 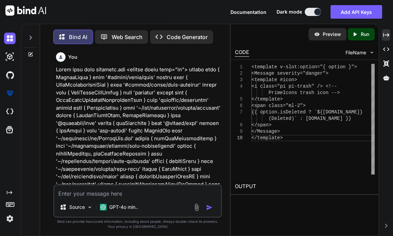 What do you see at coordinates (239, 106) in the screenshot?
I see `div: 6` at bounding box center [239, 106].